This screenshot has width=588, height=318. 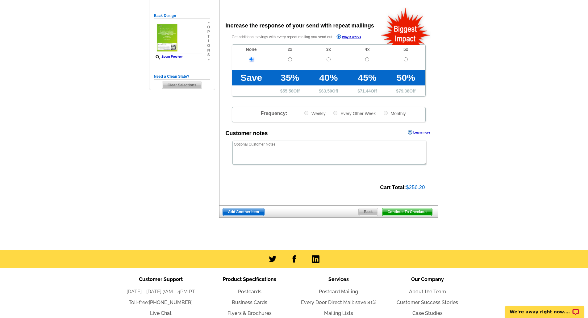 What do you see at coordinates (367, 78) in the screenshot?
I see `td: 45%` at bounding box center [367, 78].